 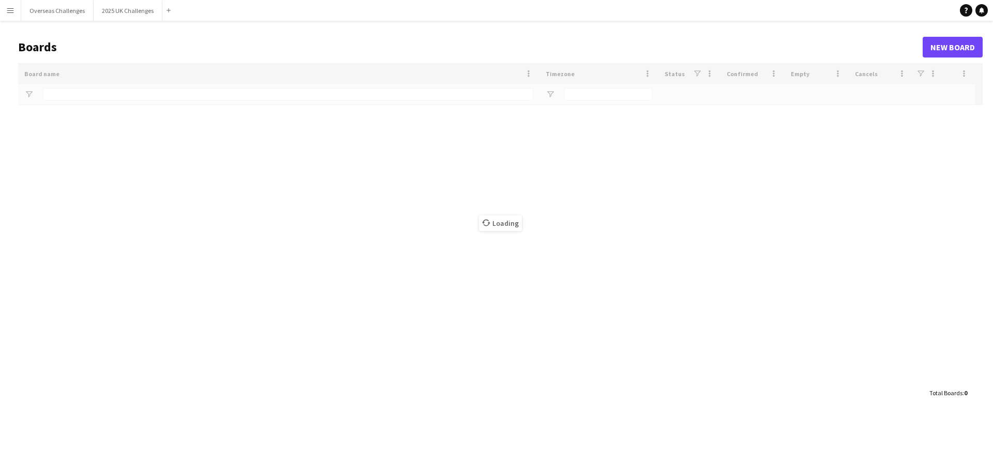 I want to click on span: 0, so click(x=966, y=392).